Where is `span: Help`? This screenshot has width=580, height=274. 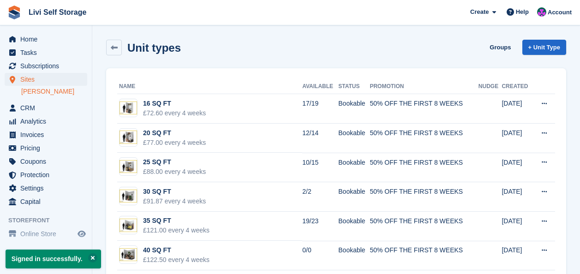
span: Help is located at coordinates (522, 12).